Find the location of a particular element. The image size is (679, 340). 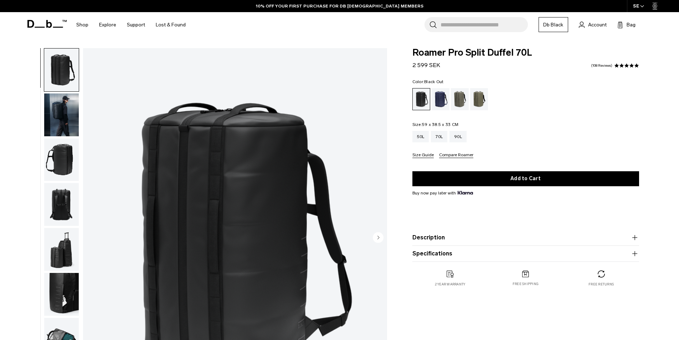

p: Free returns is located at coordinates (601, 284).